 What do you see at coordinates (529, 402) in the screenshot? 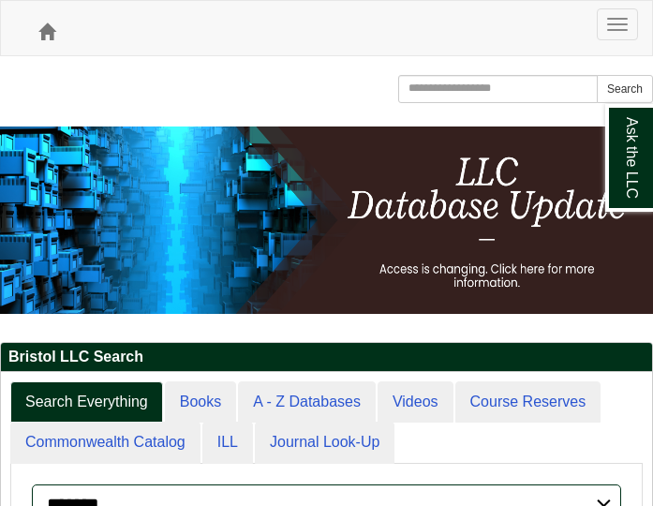
I see `a: Course Reserves` at bounding box center [529, 402].